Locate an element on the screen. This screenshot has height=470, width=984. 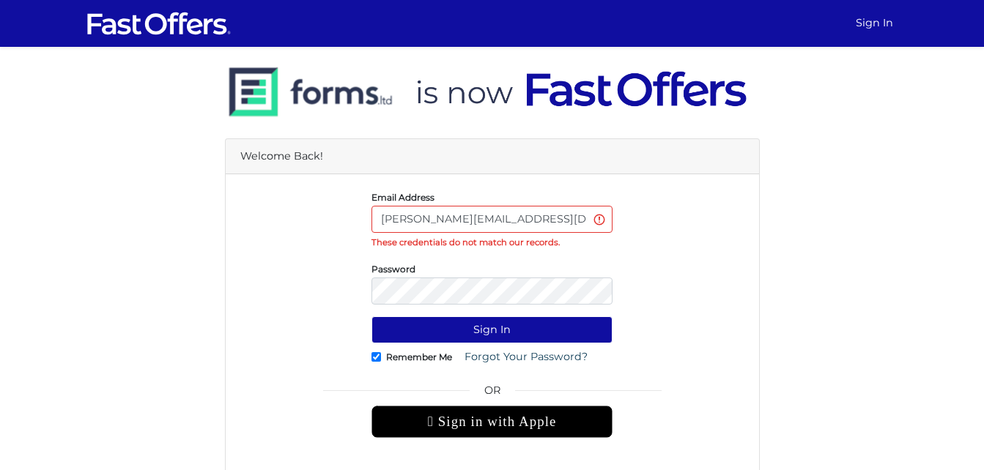
strong: These credentials do not match our records. is located at coordinates (465, 243).